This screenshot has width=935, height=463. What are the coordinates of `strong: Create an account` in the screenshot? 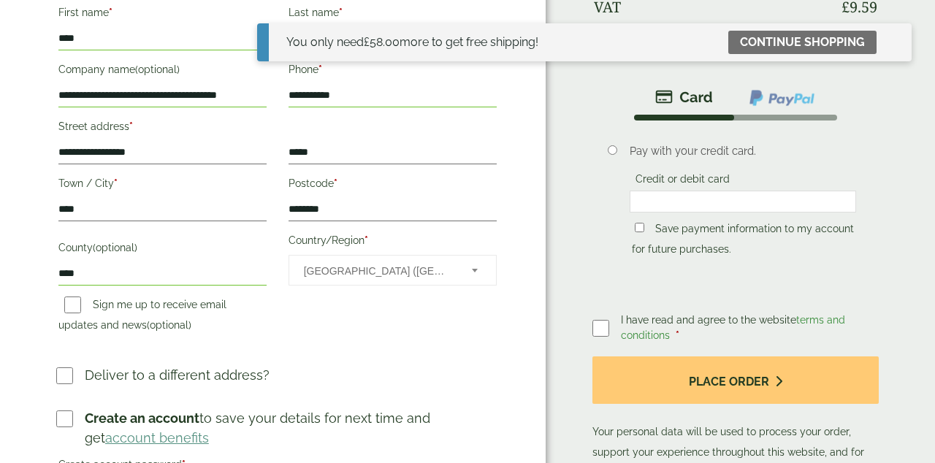 It's located at (142, 418).